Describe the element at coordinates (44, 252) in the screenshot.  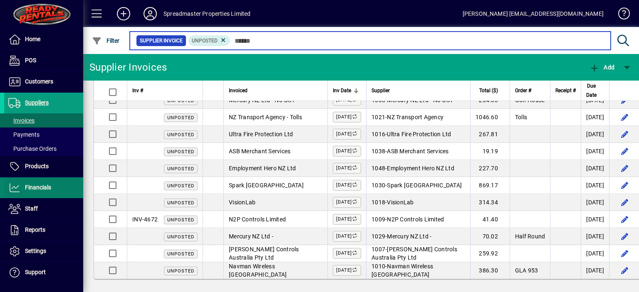
I see `a: Settings` at that location.